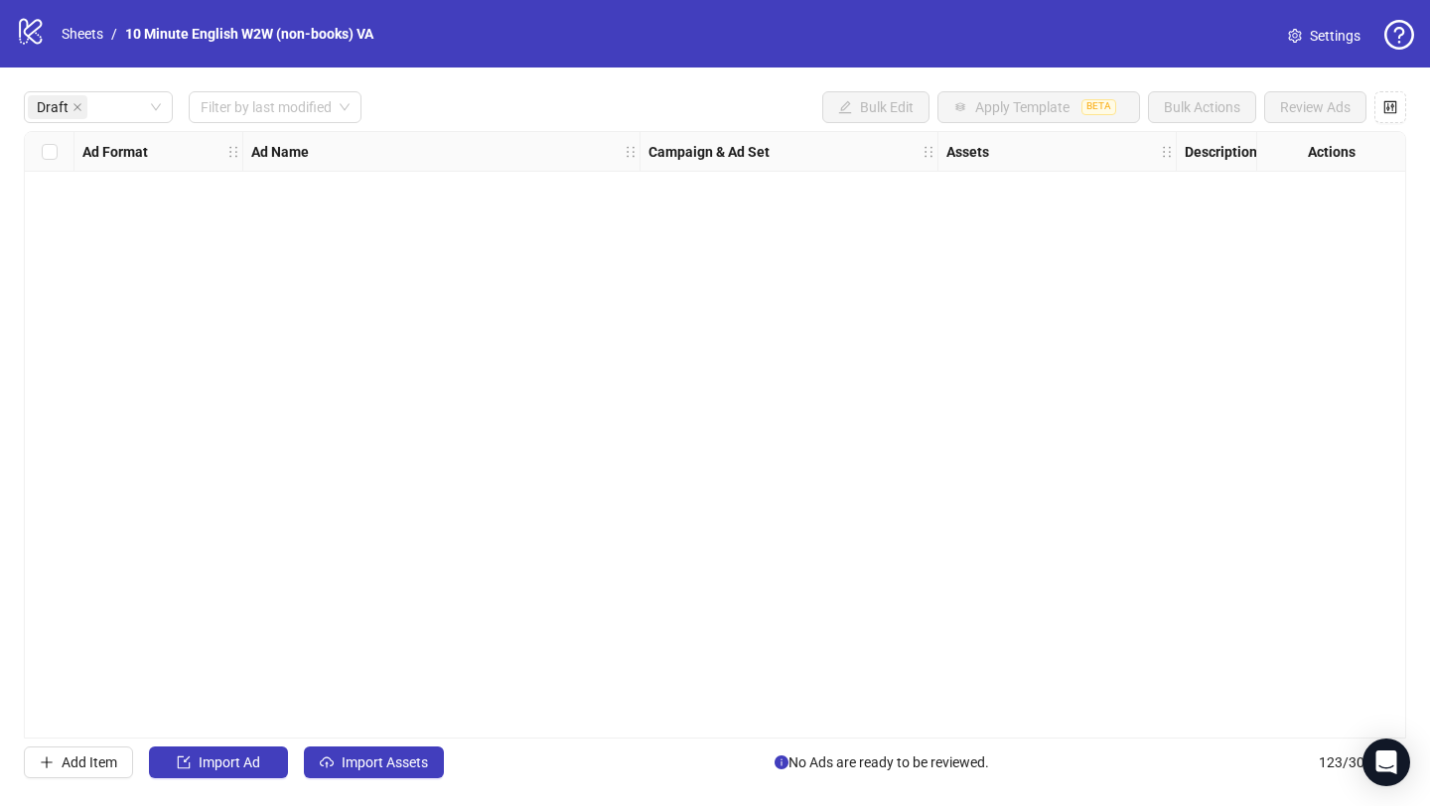  I want to click on span: Import Ad, so click(229, 762).